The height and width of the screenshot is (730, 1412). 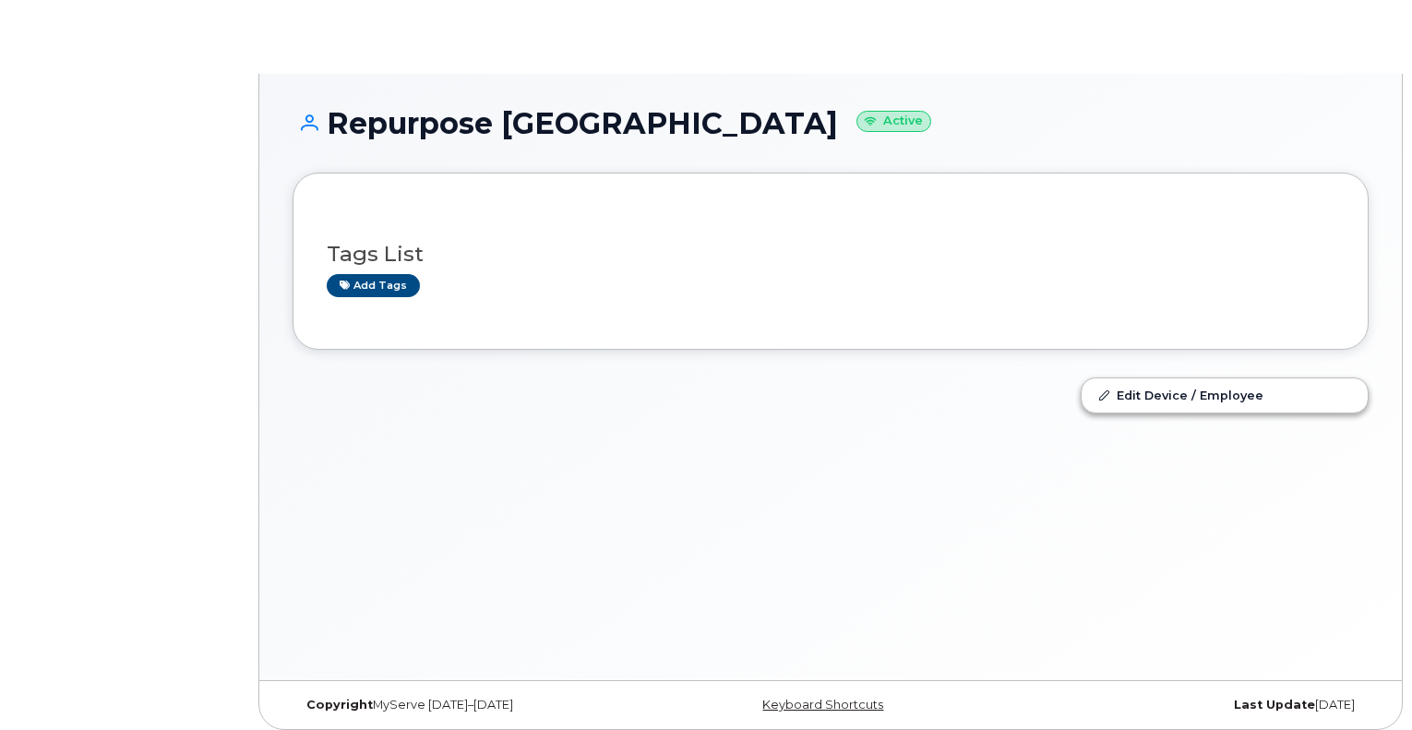 What do you see at coordinates (340, 704) in the screenshot?
I see `strong: Copyright` at bounding box center [340, 704].